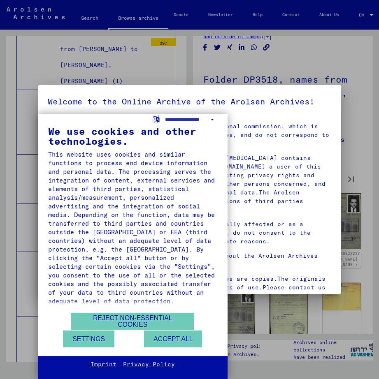 The width and height of the screenshot is (379, 379). I want to click on button: Settings, so click(88, 339).